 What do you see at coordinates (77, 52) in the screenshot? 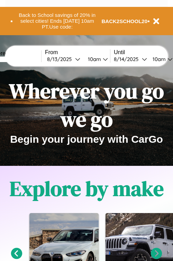
I see `label: From` at bounding box center [77, 52].